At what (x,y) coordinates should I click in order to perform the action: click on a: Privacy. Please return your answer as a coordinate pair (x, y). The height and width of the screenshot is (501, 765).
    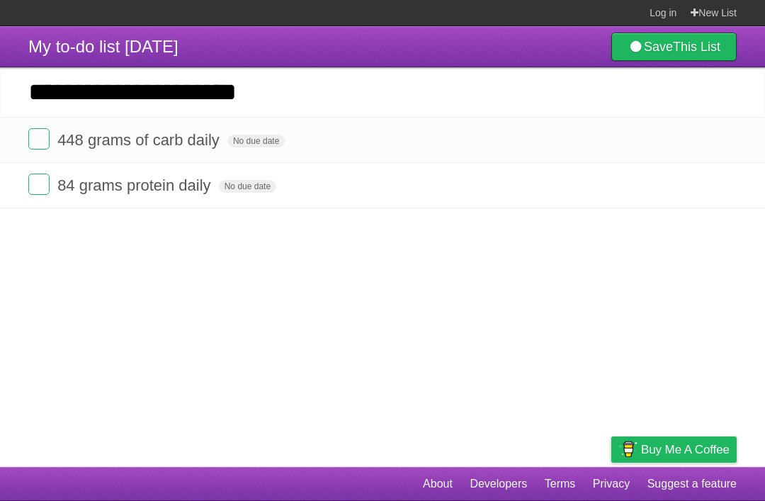
    Looking at the image, I should click on (611, 484).